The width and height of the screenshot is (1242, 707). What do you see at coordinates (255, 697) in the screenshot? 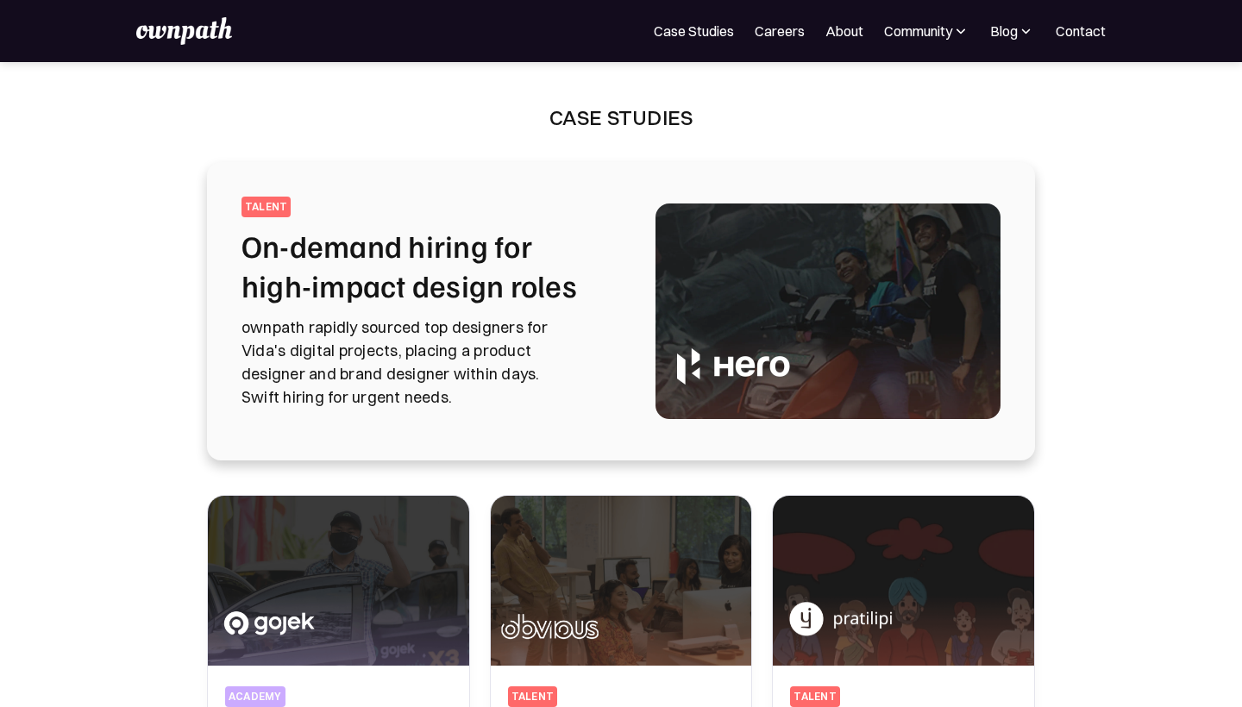
I see `div: academy` at bounding box center [255, 697].